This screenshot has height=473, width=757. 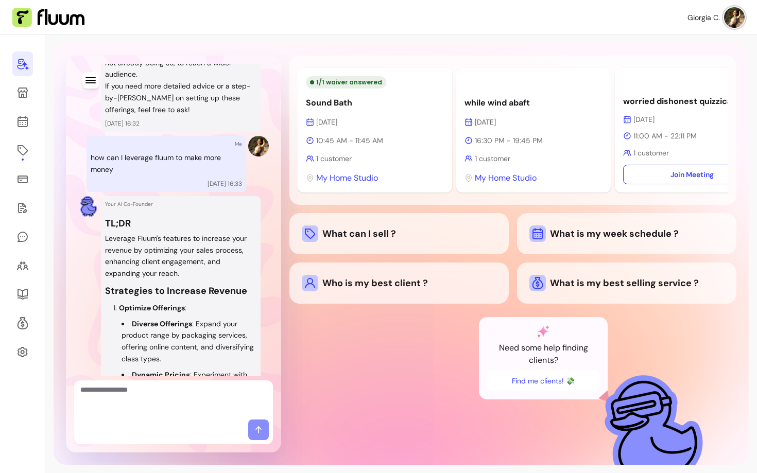 I want to click on a: Settings, so click(x=23, y=352).